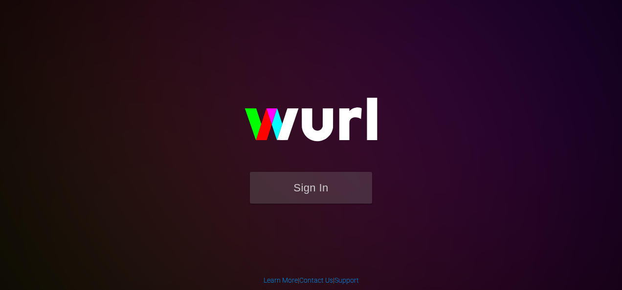 This screenshot has height=290, width=622. Describe the element at coordinates (316, 281) in the screenshot. I see `a: Contact Us` at that location.